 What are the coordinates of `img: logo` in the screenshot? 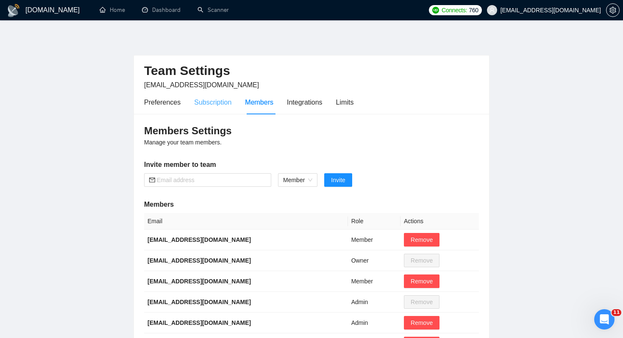 It's located at (14, 11).